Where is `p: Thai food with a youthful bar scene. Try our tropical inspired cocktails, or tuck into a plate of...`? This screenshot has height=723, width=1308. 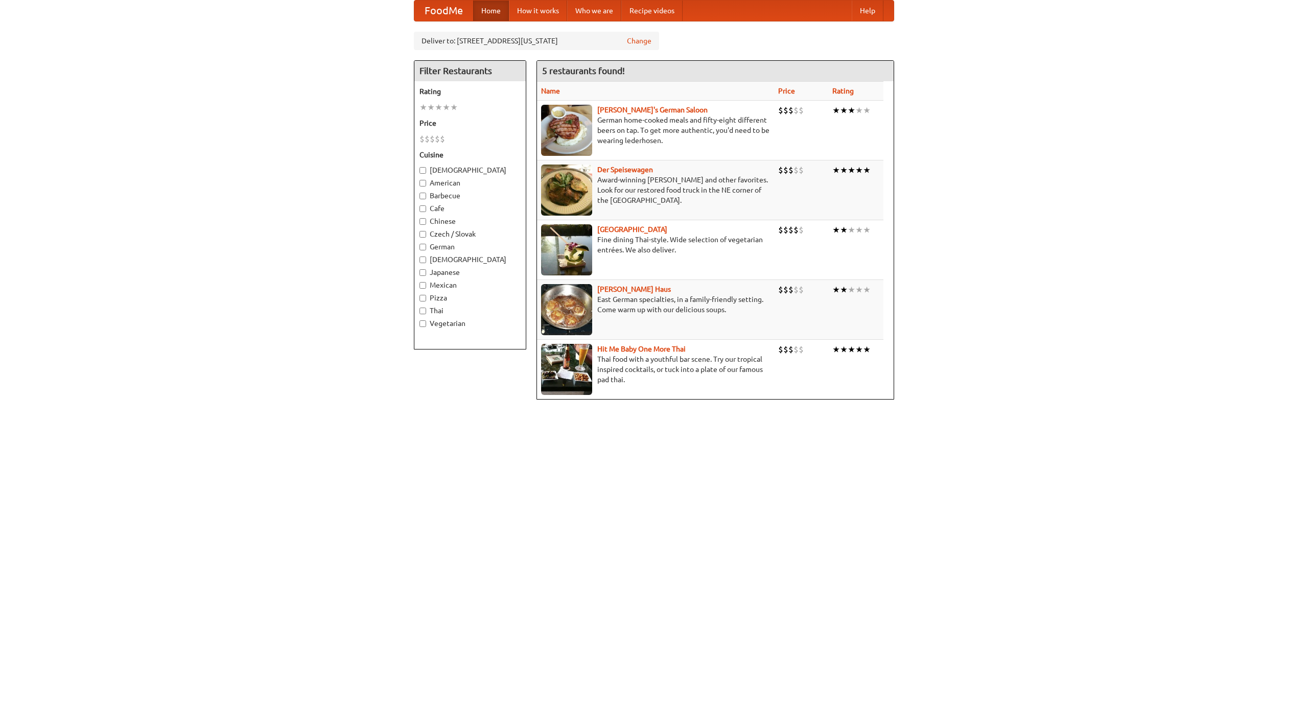 p: Thai food with a youthful bar scene. Try our tropical inspired cocktails, or tuck into a plate of... is located at coordinates (655, 369).